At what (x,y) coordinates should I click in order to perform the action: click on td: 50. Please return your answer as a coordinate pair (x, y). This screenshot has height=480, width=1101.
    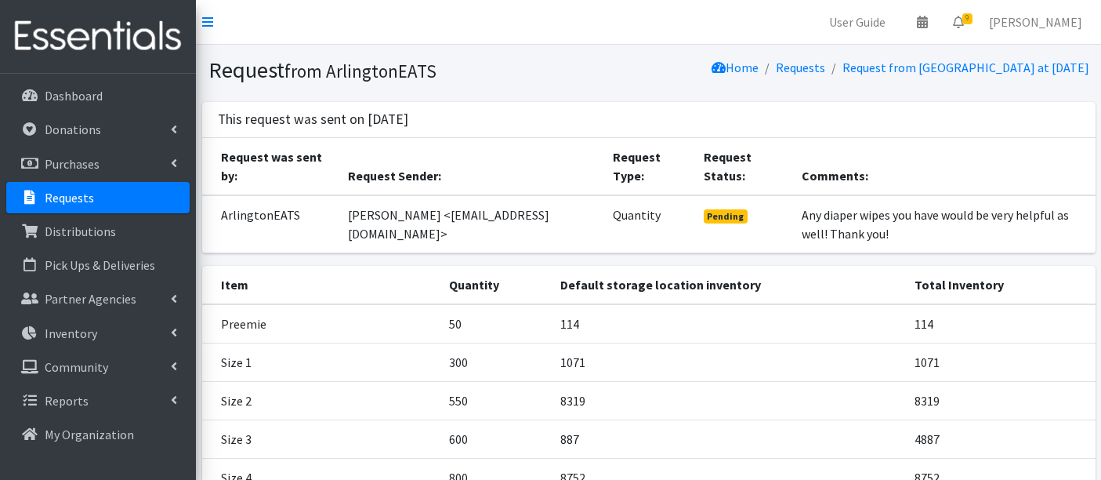
    Looking at the image, I should click on (495, 324).